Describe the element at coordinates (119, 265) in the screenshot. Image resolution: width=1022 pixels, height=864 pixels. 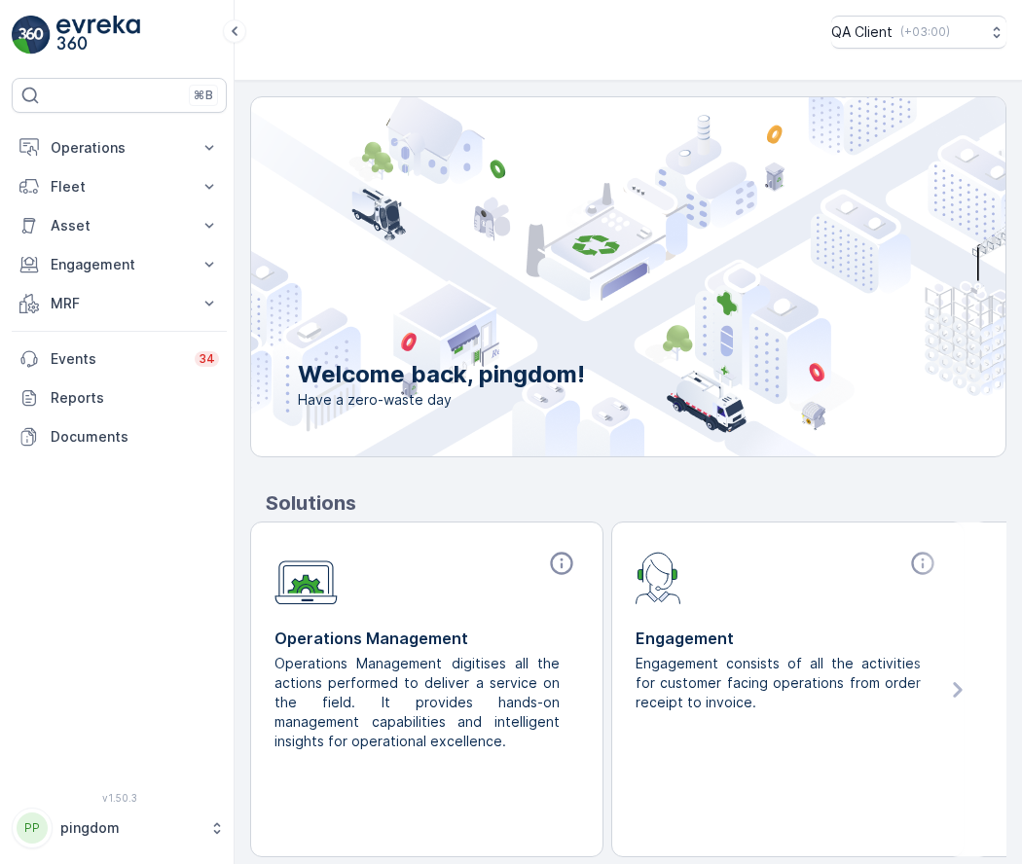
I see `button: Engagement` at that location.